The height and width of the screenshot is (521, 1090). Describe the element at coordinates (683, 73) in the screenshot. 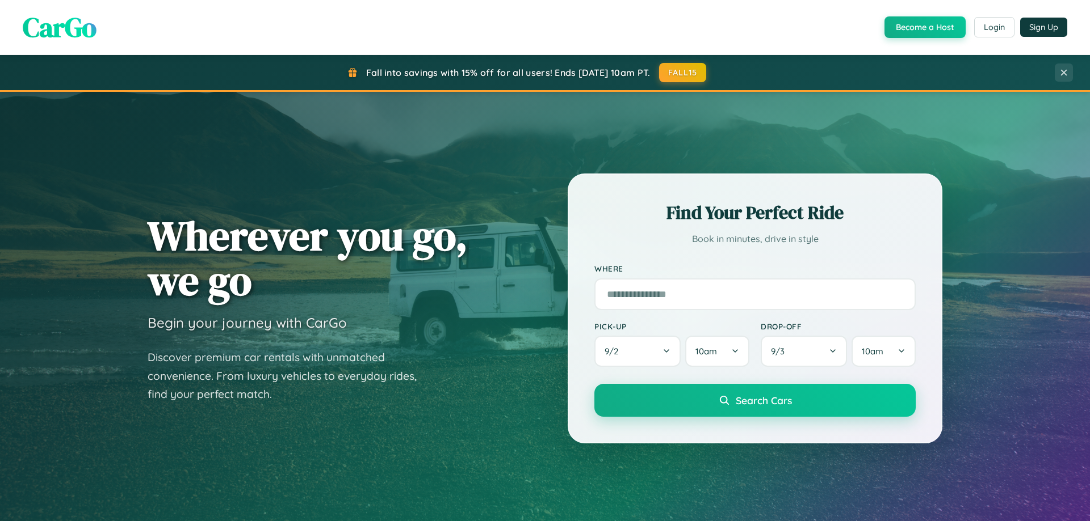

I see `button: FALL15` at that location.